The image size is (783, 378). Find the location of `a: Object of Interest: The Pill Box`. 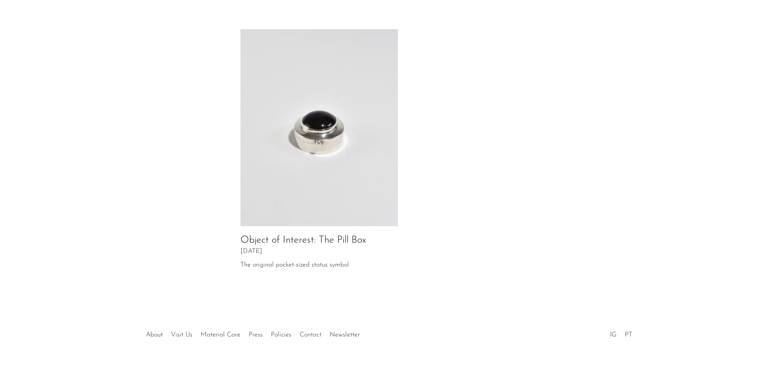

a: Object of Interest: The Pill Box is located at coordinates (303, 240).